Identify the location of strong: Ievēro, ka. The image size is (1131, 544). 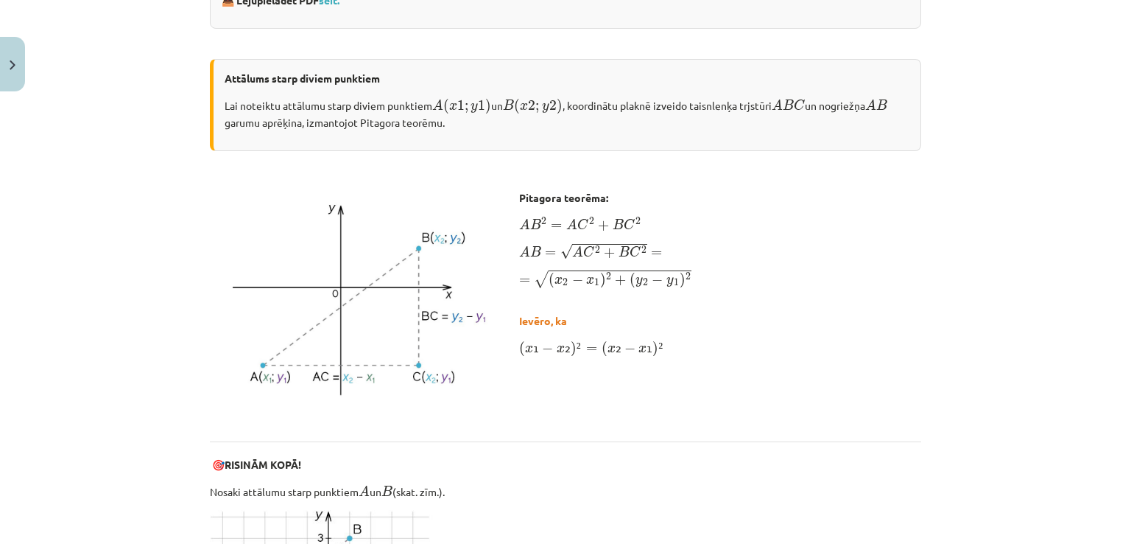
(543, 320).